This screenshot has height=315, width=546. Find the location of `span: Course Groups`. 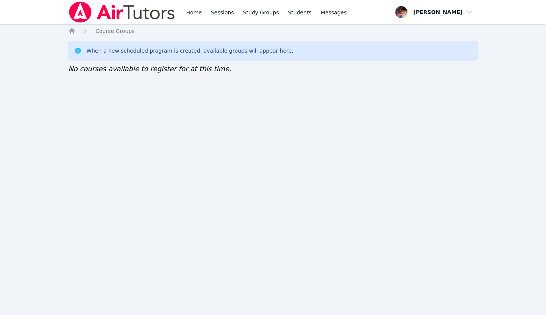

span: Course Groups is located at coordinates (115, 31).